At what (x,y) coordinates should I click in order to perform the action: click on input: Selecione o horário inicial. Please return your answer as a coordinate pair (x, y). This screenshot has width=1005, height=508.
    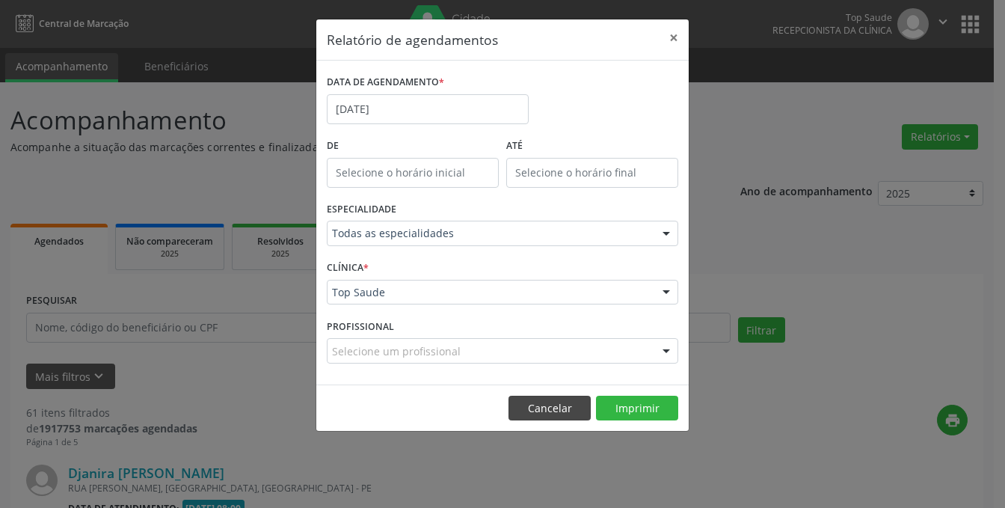
    Looking at the image, I should click on (413, 173).